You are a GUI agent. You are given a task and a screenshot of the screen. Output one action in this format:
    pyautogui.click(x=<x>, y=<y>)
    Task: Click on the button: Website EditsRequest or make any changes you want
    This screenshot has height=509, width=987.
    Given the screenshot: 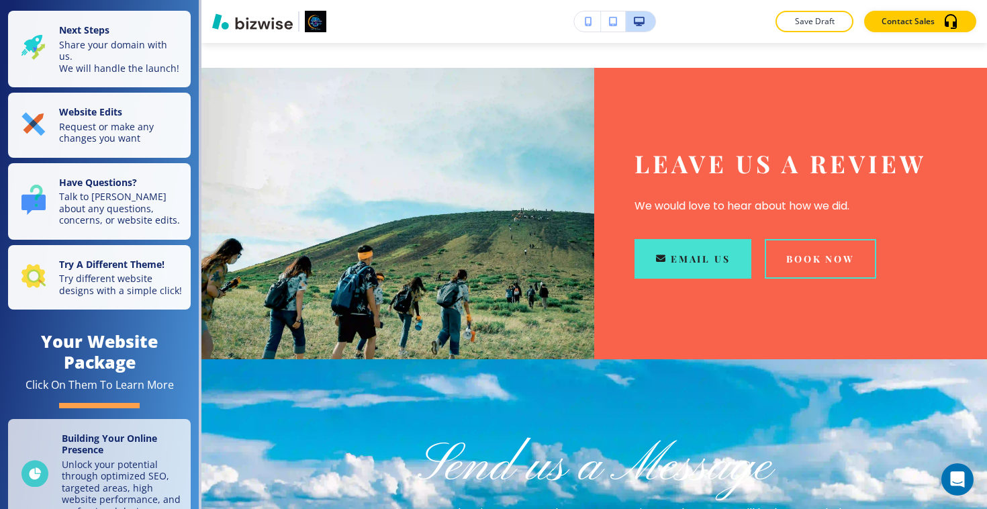 What is the action you would take?
    pyautogui.click(x=99, y=125)
    